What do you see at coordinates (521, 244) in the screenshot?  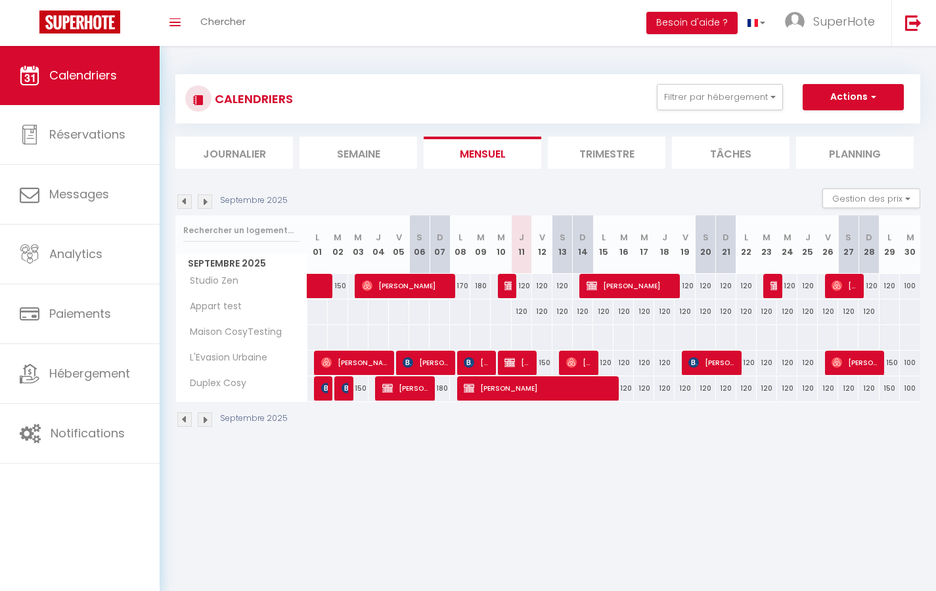 I see `th: 11` at bounding box center [521, 244].